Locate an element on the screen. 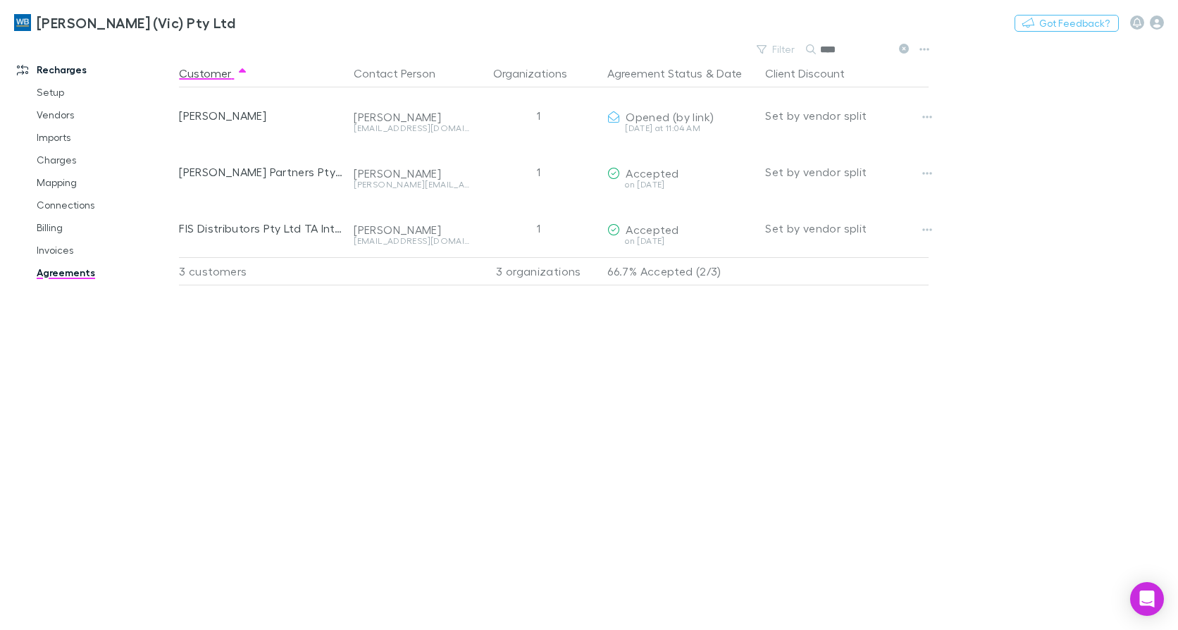 This screenshot has height=630, width=1178. a: Agreements is located at coordinates (104, 273).